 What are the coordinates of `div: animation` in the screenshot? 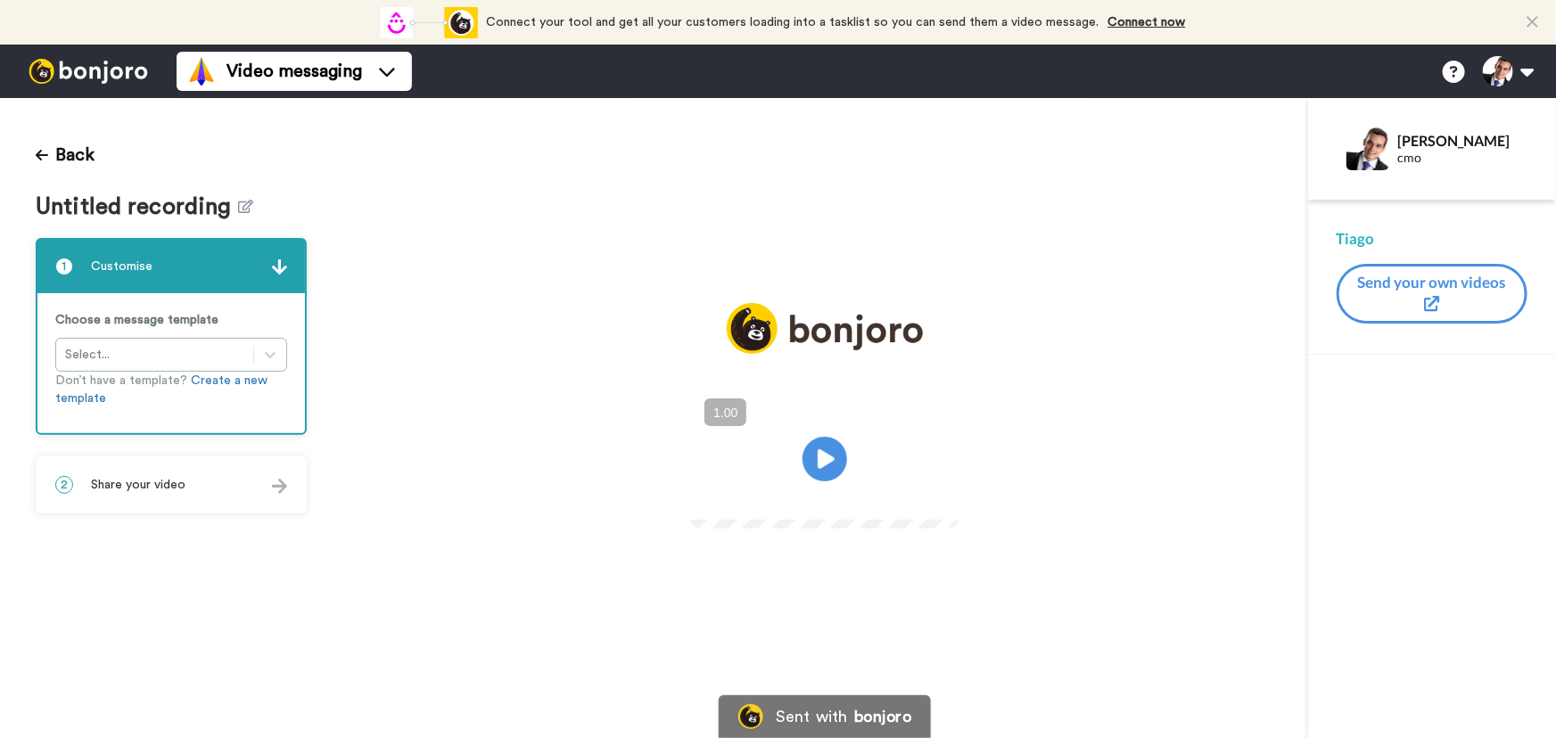 It's located at (429, 22).